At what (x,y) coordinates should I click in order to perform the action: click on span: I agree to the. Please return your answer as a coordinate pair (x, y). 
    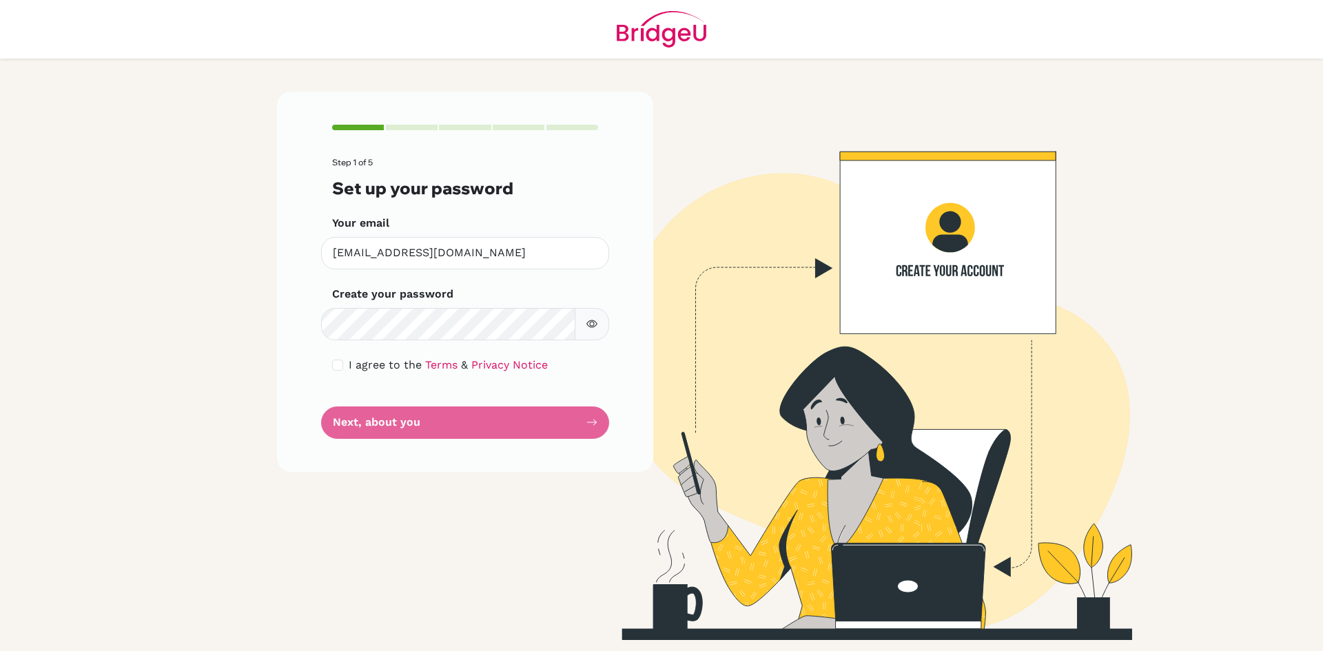
    Looking at the image, I should click on (385, 364).